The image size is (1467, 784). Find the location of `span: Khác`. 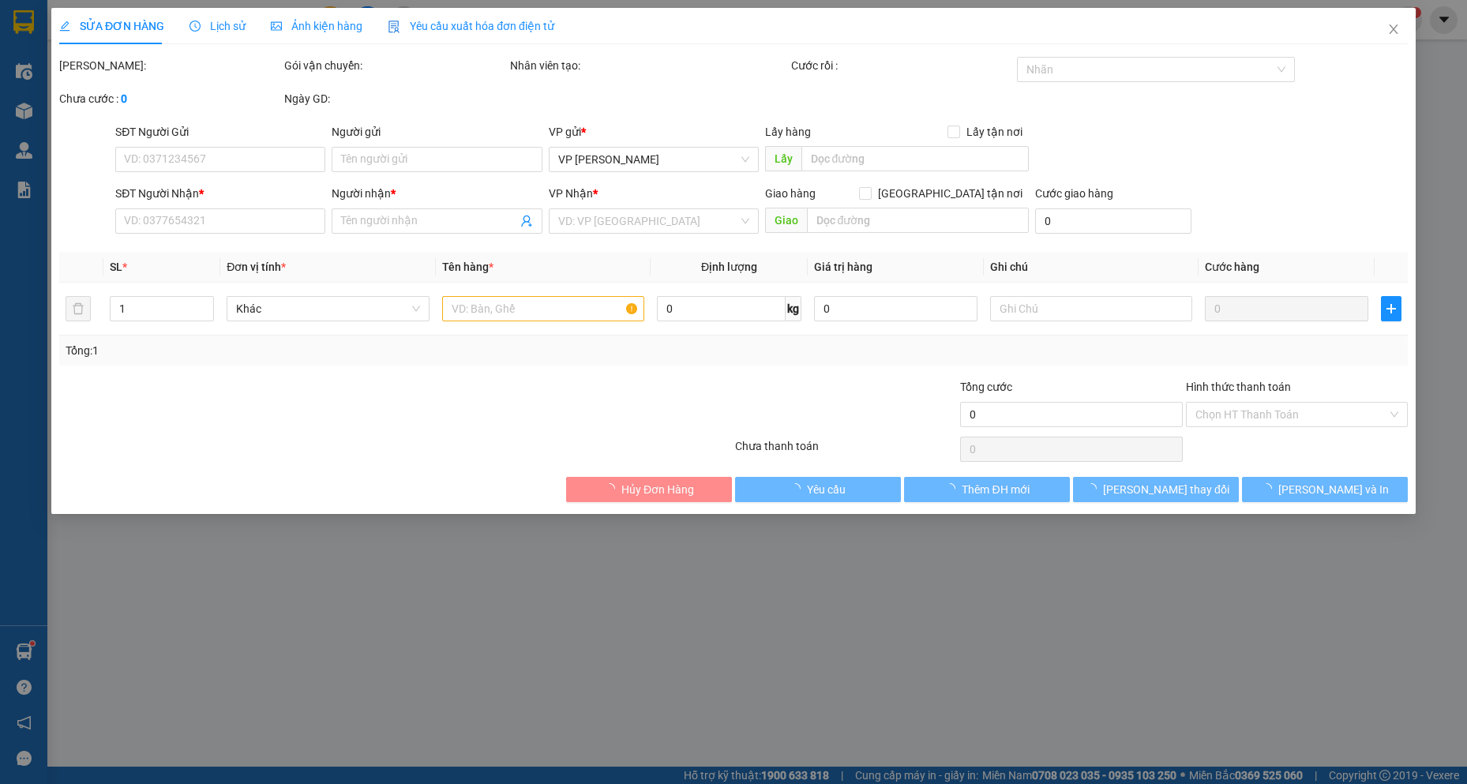

span: Khác is located at coordinates (328, 309).